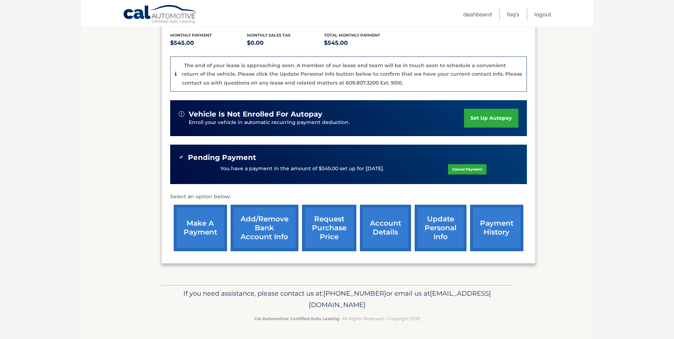 This screenshot has width=674, height=339. Describe the element at coordinates (160, 15) in the screenshot. I see `a: Cal Automotive` at that location.